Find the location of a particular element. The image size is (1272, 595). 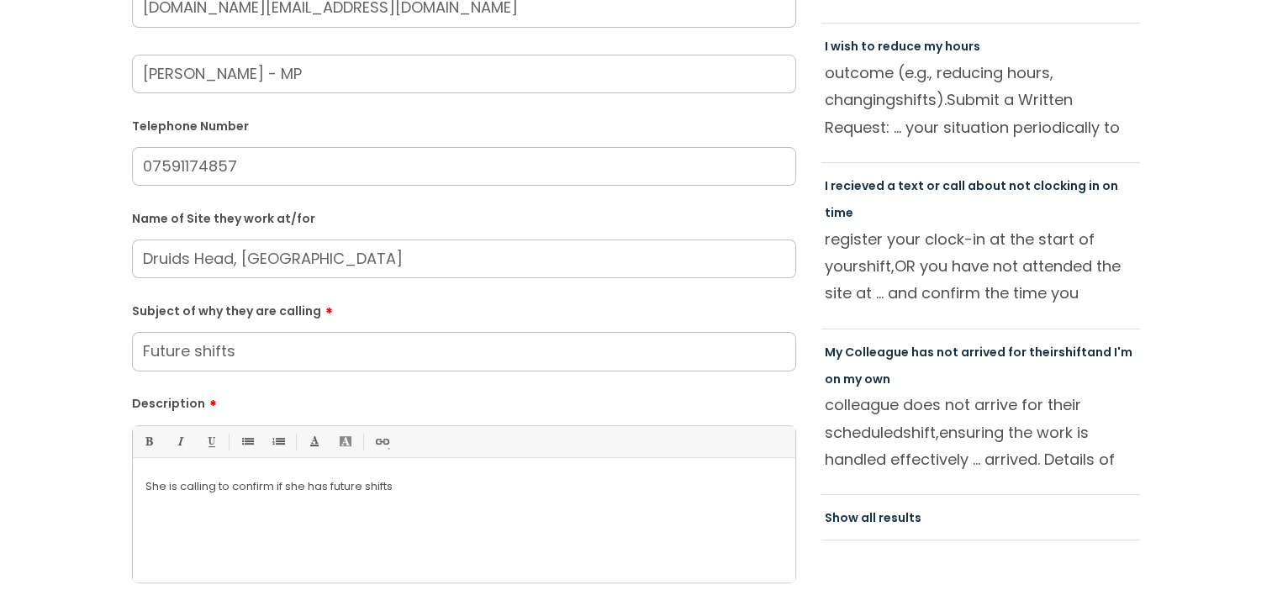

a: Italic (Ctrl-I) is located at coordinates (179, 441).